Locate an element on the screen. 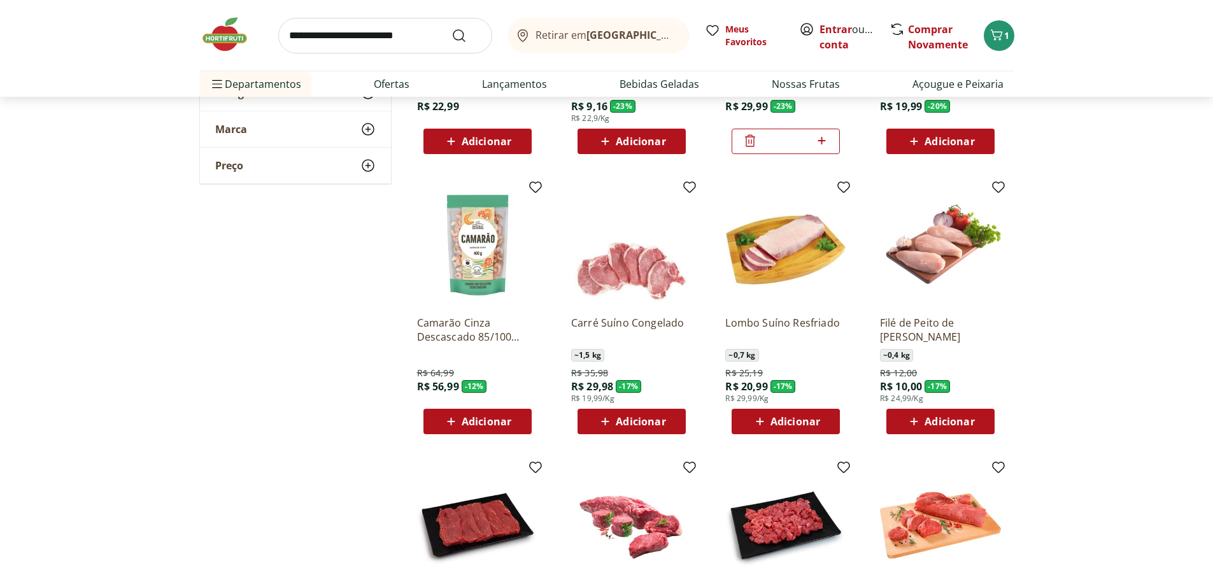 The image size is (1213, 580). button: Preço is located at coordinates (295, 166).